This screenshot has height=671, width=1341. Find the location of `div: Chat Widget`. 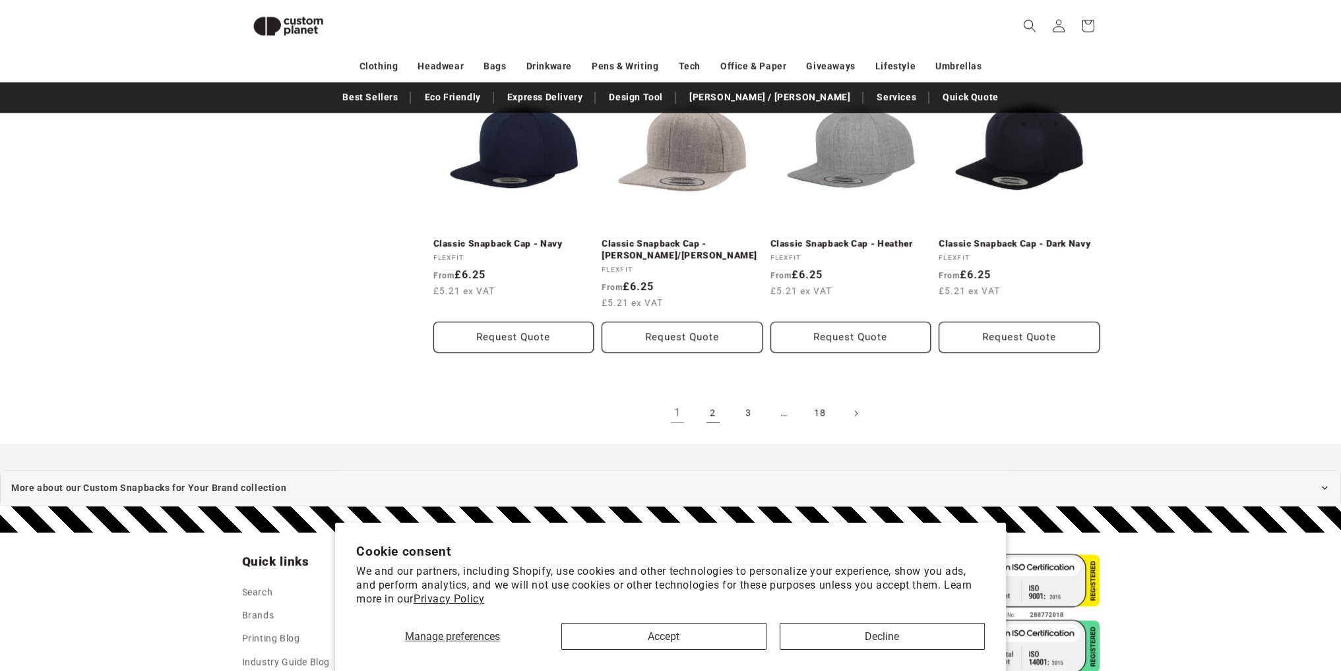

div: Chat Widget is located at coordinates (1231, 600).